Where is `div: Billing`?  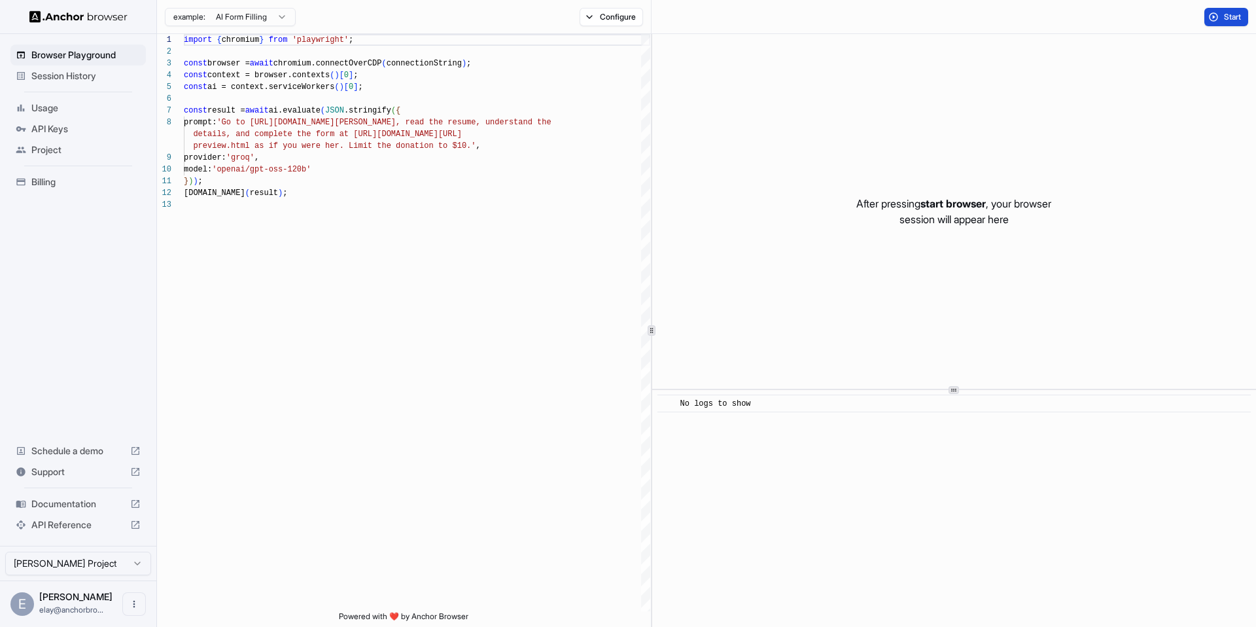
div: Billing is located at coordinates (78, 182).